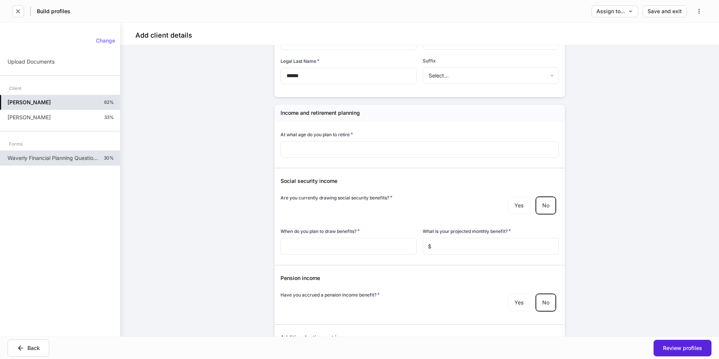  What do you see at coordinates (467, 231) in the screenshot?
I see `h6: What is your projected monthly benefit?` at bounding box center [467, 231].